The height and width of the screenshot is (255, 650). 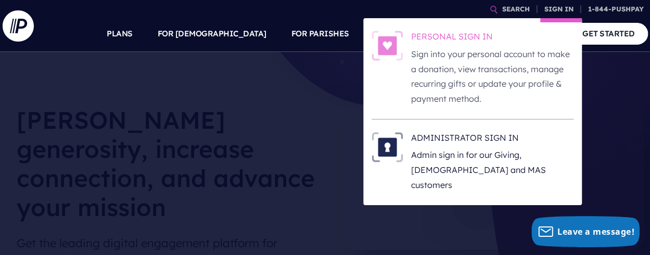 What do you see at coordinates (492, 76) in the screenshot?
I see `p: Sign into your personal account to make a donation, view transactions, manage recurring gifts or ...` at bounding box center [492, 76].